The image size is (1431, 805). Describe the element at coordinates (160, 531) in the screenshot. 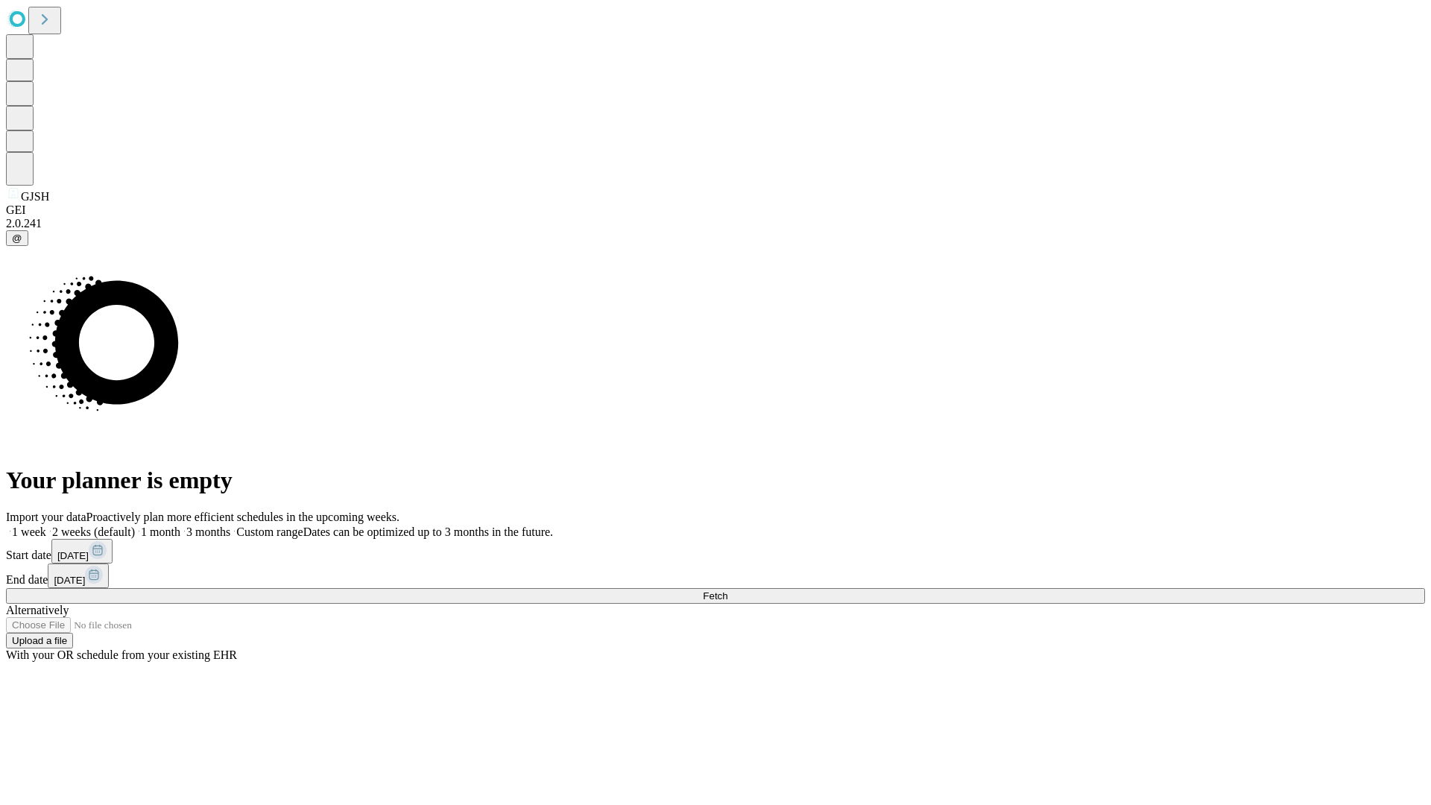

I see `span: 1 month` at that location.